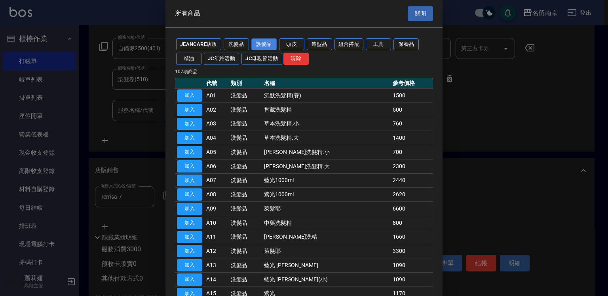 This screenshot has height=296, width=608. What do you see at coordinates (199, 44) in the screenshot?
I see `button: JeanCare店販` at bounding box center [199, 44].